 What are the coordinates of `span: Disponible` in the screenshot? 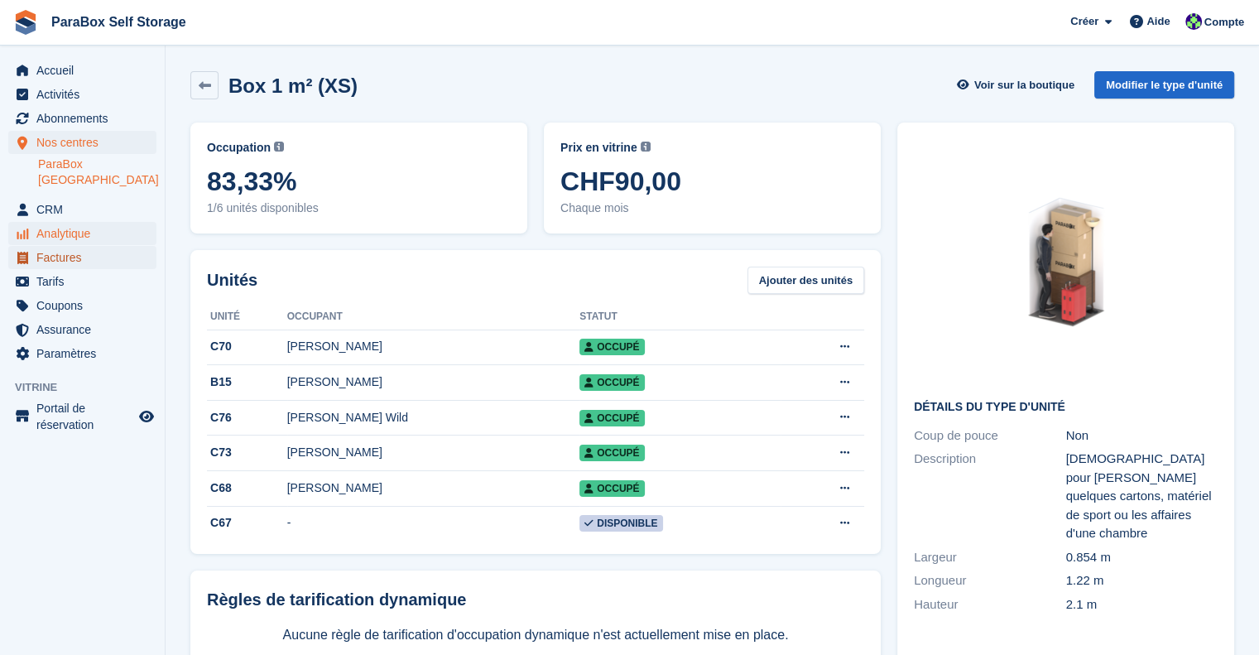 It's located at (621, 523).